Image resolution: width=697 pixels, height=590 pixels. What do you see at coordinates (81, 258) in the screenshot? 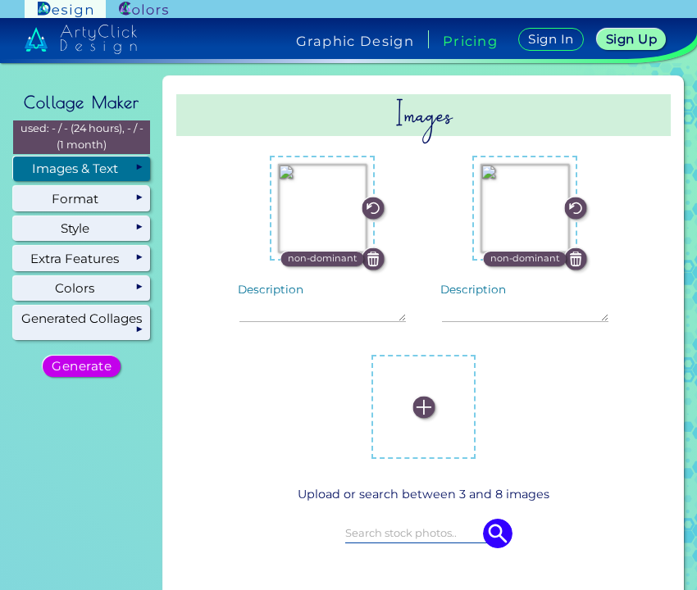
I see `div: Extra Features` at bounding box center [81, 258].